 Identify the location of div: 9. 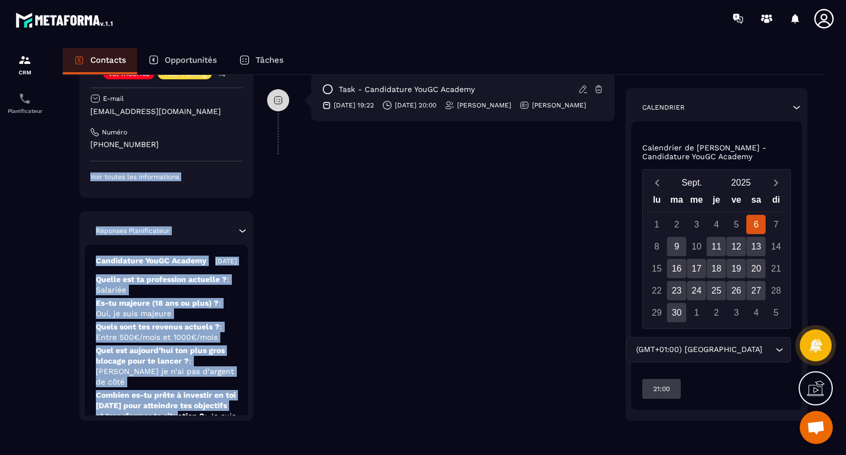
(677, 246).